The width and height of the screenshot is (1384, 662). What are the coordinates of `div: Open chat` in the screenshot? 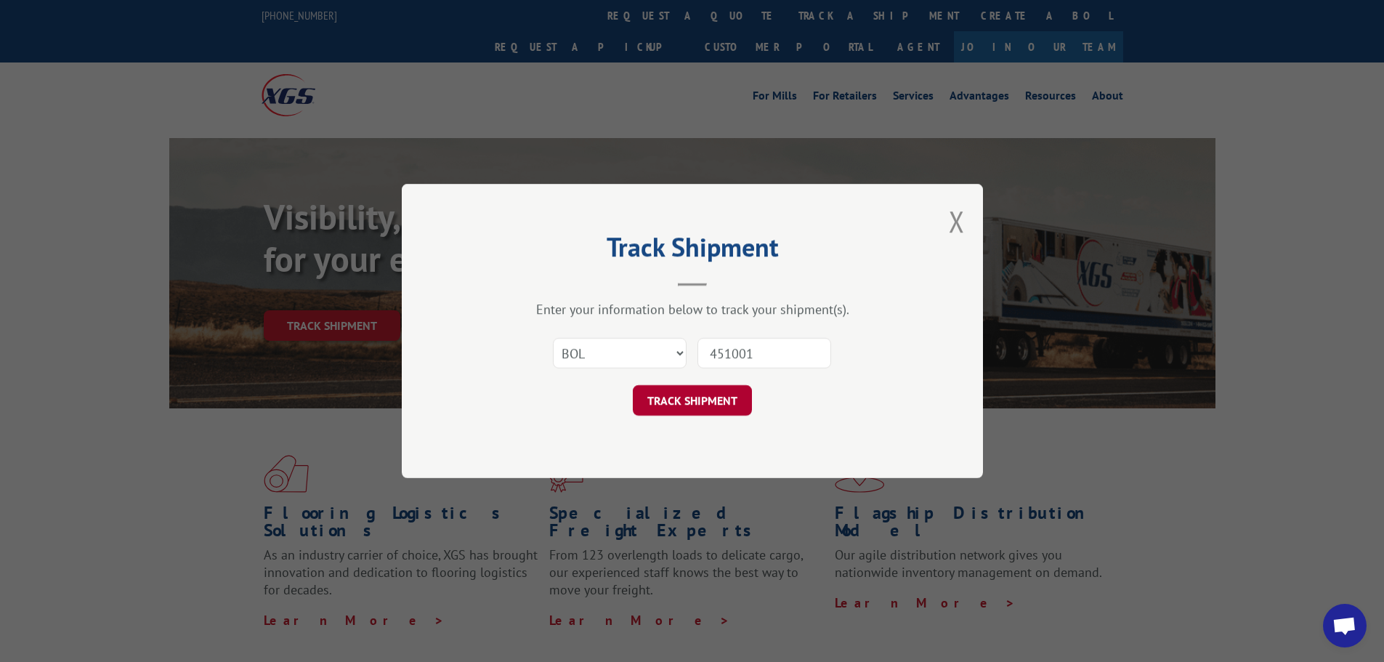 It's located at (1345, 625).